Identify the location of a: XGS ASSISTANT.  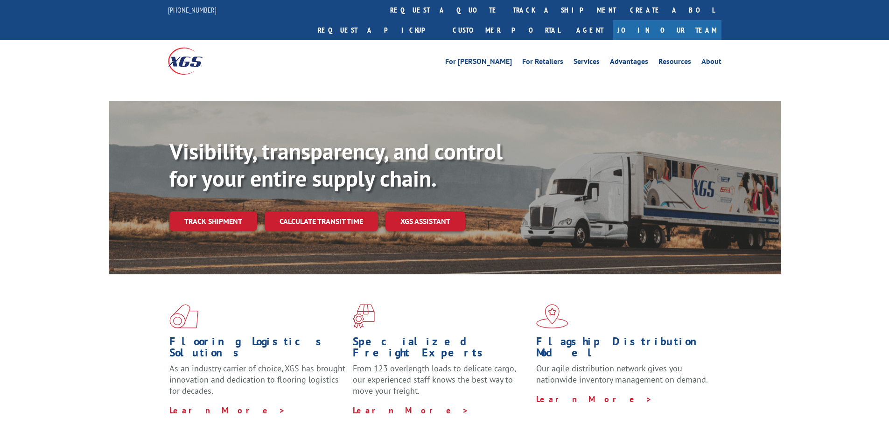
(425, 221).